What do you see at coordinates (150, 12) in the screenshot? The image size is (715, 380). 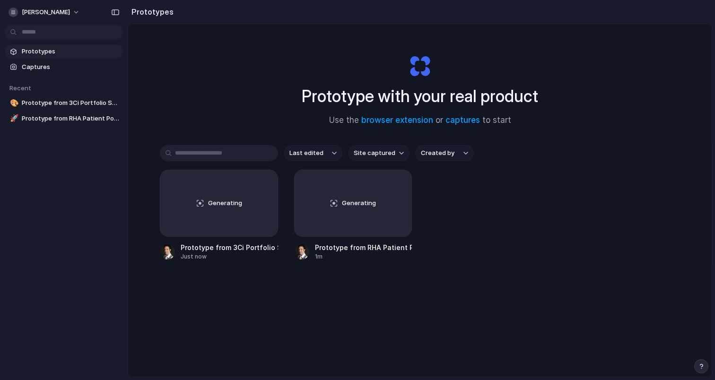 I see `h2: Prototypes` at bounding box center [150, 12].